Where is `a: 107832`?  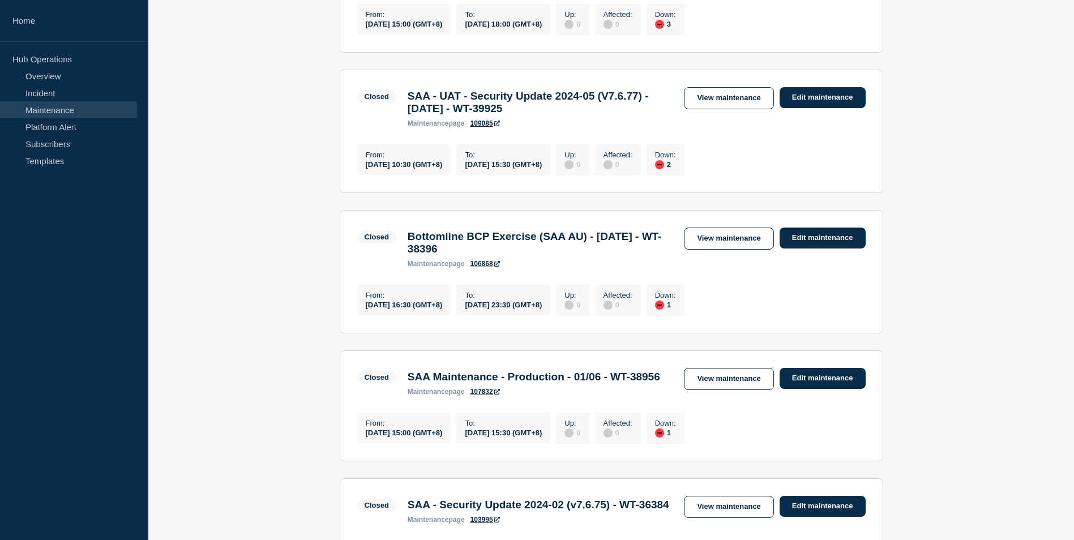 a: 107832 is located at coordinates (485, 392).